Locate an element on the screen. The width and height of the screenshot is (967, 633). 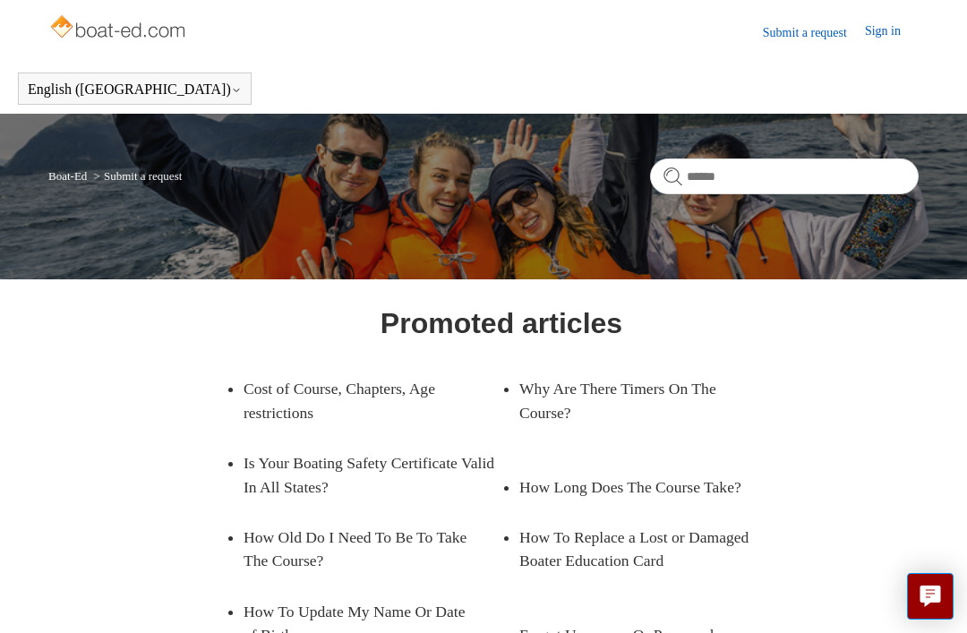
a: Cost of Course, Chapters, Age restrictions is located at coordinates (359, 400).